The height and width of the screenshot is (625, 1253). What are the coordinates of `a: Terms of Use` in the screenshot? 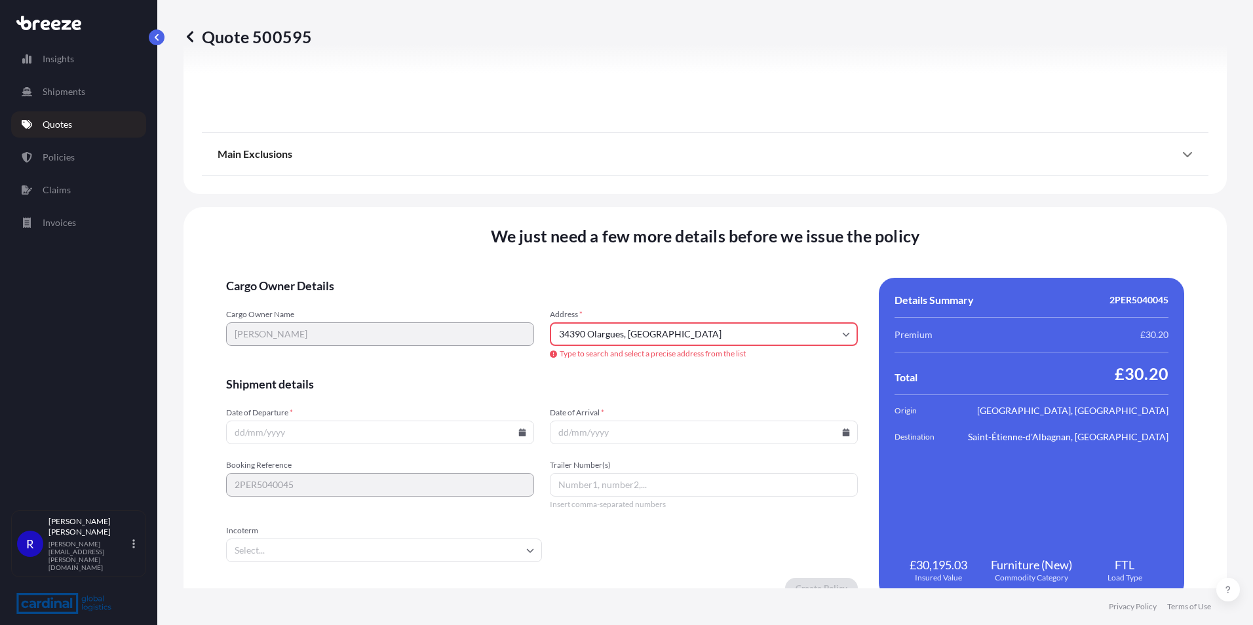 It's located at (1189, 607).